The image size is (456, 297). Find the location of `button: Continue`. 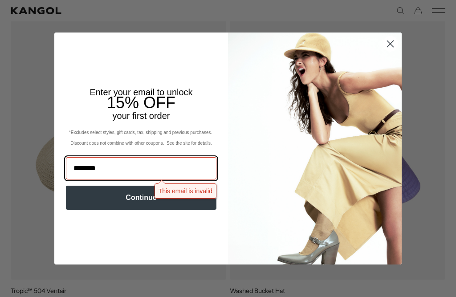

button: Continue is located at coordinates (141, 198).